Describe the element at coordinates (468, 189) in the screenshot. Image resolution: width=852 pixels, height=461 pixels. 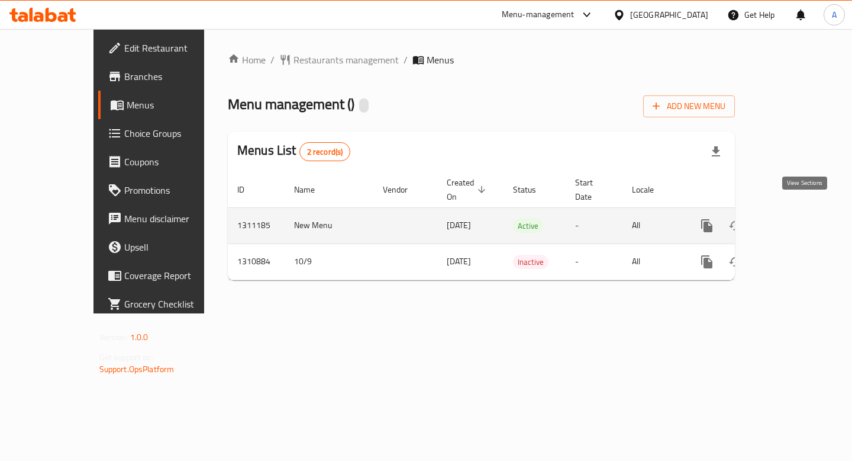
I see `span: Created On` at that location.